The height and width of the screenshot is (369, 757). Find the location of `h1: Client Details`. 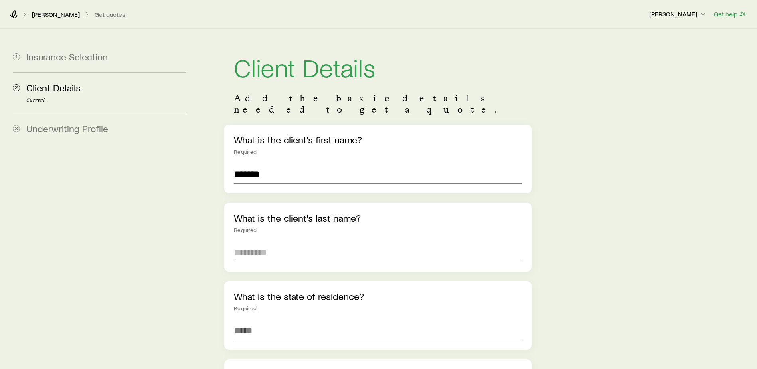

h1: Client Details is located at coordinates (378, 67).